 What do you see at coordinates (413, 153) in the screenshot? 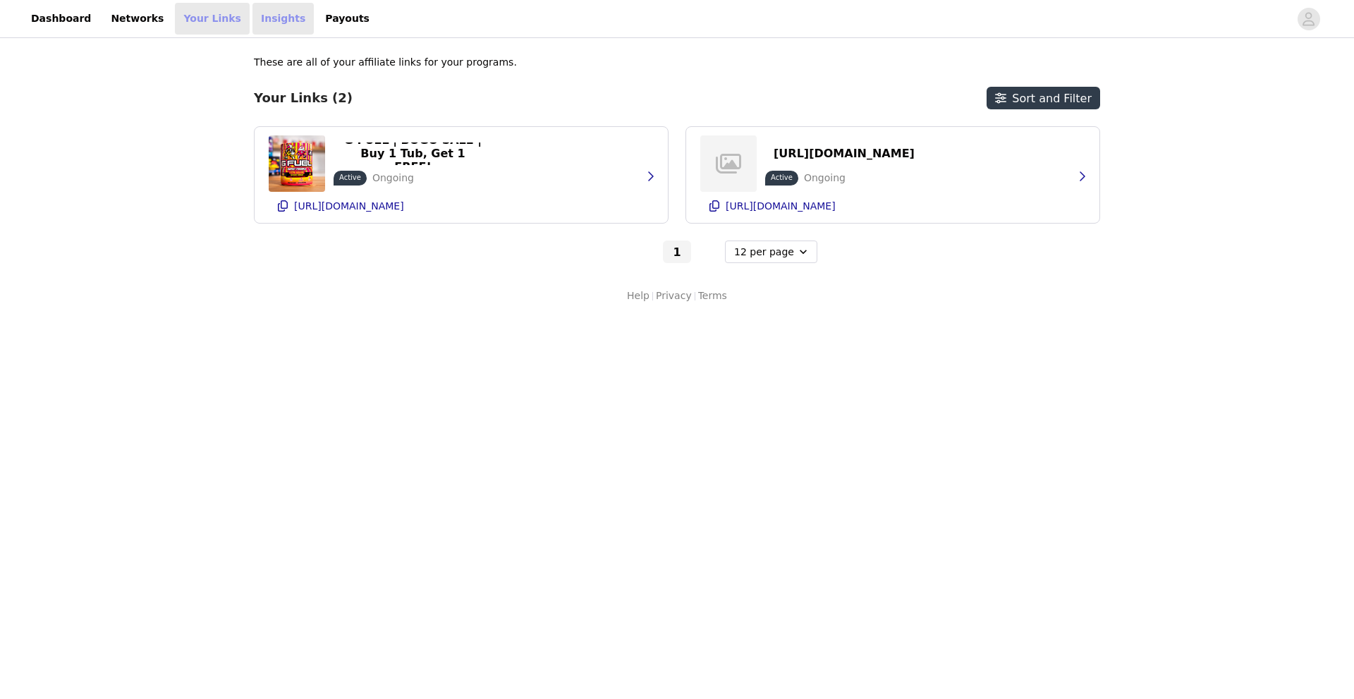
I see `p: G FUEL | BOGO SALE | Buy 1 Tub, Get 1 FREE!` at bounding box center [413, 153].